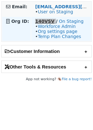 The image size is (93, 130). What do you see at coordinates (47, 67) in the screenshot?
I see `h2: Other Tools & Resources` at bounding box center [47, 67].